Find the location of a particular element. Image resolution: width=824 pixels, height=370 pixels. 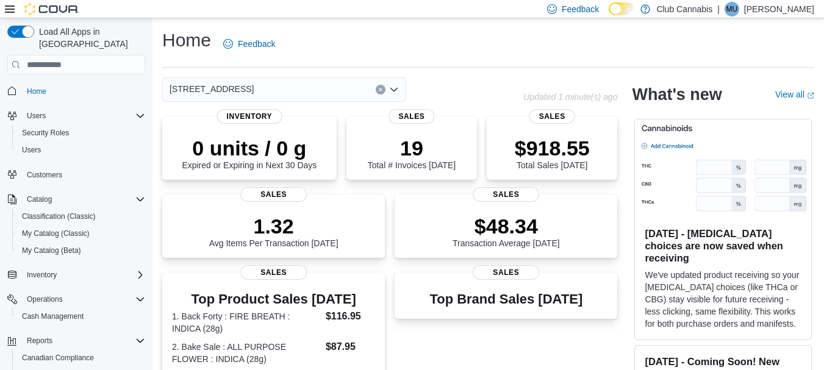

h1: Home is located at coordinates (187, 40).